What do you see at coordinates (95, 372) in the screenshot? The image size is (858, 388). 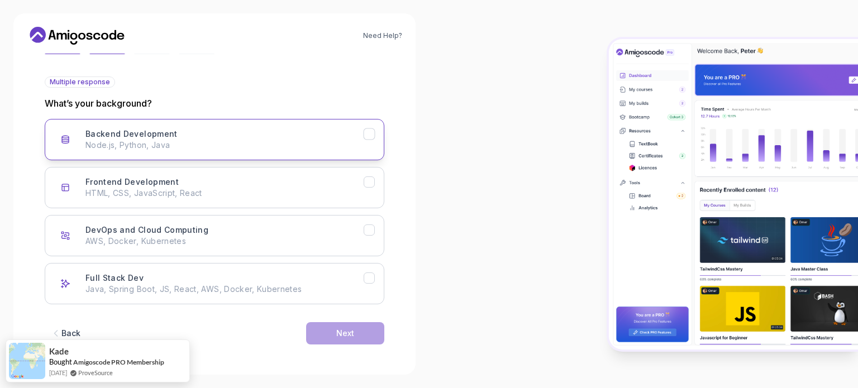 I see `a: ProveSource` at bounding box center [95, 372].